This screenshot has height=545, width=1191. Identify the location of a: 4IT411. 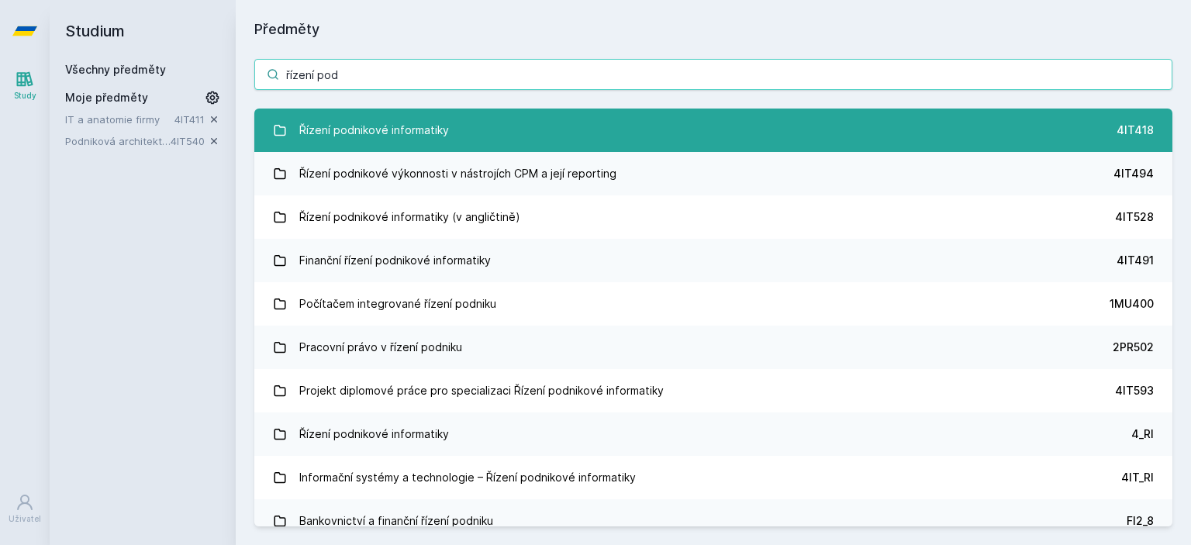
(189, 119).